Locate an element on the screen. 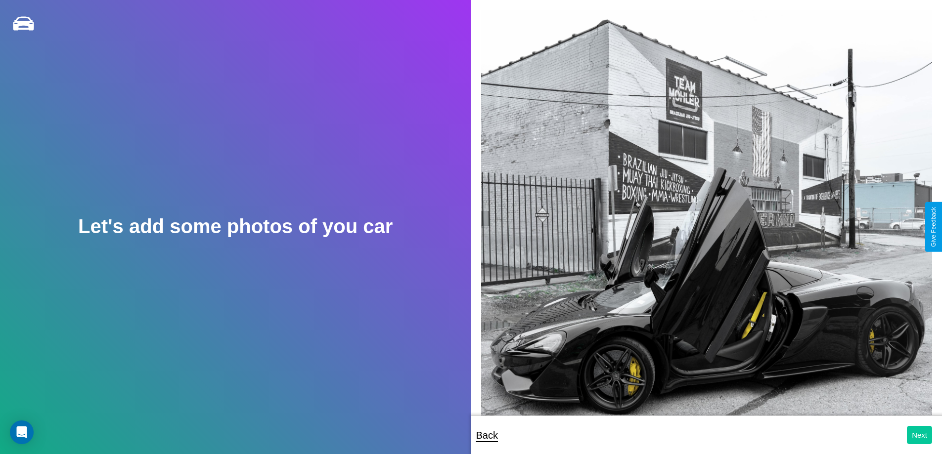 The image size is (942, 454). div: Give Feedback is located at coordinates (934, 227).